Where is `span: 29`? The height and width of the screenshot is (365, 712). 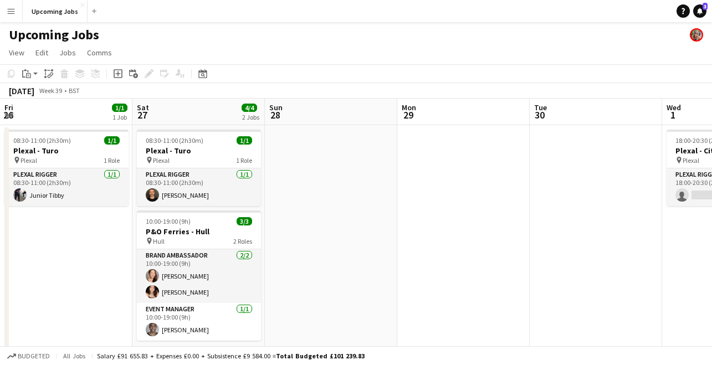
span: 29 is located at coordinates (408, 115).